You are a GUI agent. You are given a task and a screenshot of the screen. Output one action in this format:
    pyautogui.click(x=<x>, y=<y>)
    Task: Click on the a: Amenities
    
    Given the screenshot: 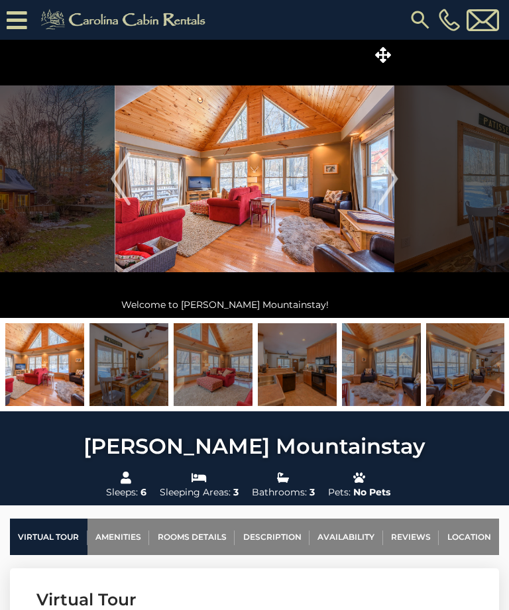 What is the action you would take?
    pyautogui.click(x=119, y=537)
    